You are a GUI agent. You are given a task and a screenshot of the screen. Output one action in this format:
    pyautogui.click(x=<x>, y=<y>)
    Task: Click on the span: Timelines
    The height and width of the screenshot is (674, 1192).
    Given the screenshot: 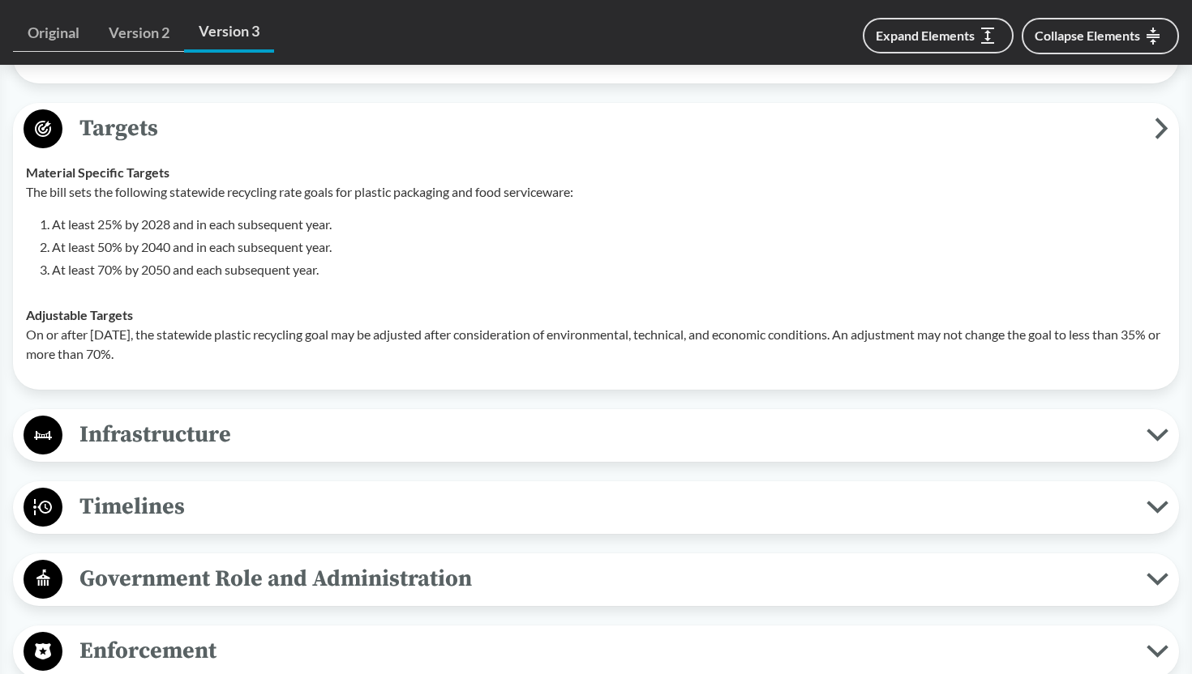 What is the action you would take?
    pyautogui.click(x=604, y=507)
    